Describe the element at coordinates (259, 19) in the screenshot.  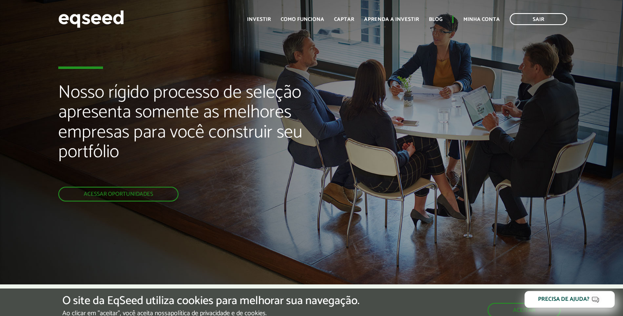
I see `a: Investir` at that location.